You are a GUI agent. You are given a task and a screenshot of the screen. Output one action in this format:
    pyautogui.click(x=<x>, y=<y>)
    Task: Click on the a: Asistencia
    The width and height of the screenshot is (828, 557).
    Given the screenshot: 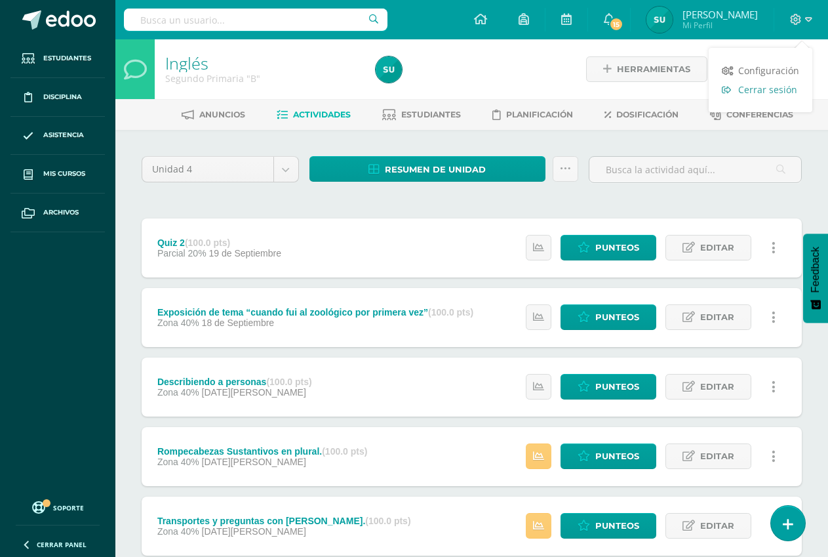 What is the action you would take?
    pyautogui.click(x=58, y=136)
    